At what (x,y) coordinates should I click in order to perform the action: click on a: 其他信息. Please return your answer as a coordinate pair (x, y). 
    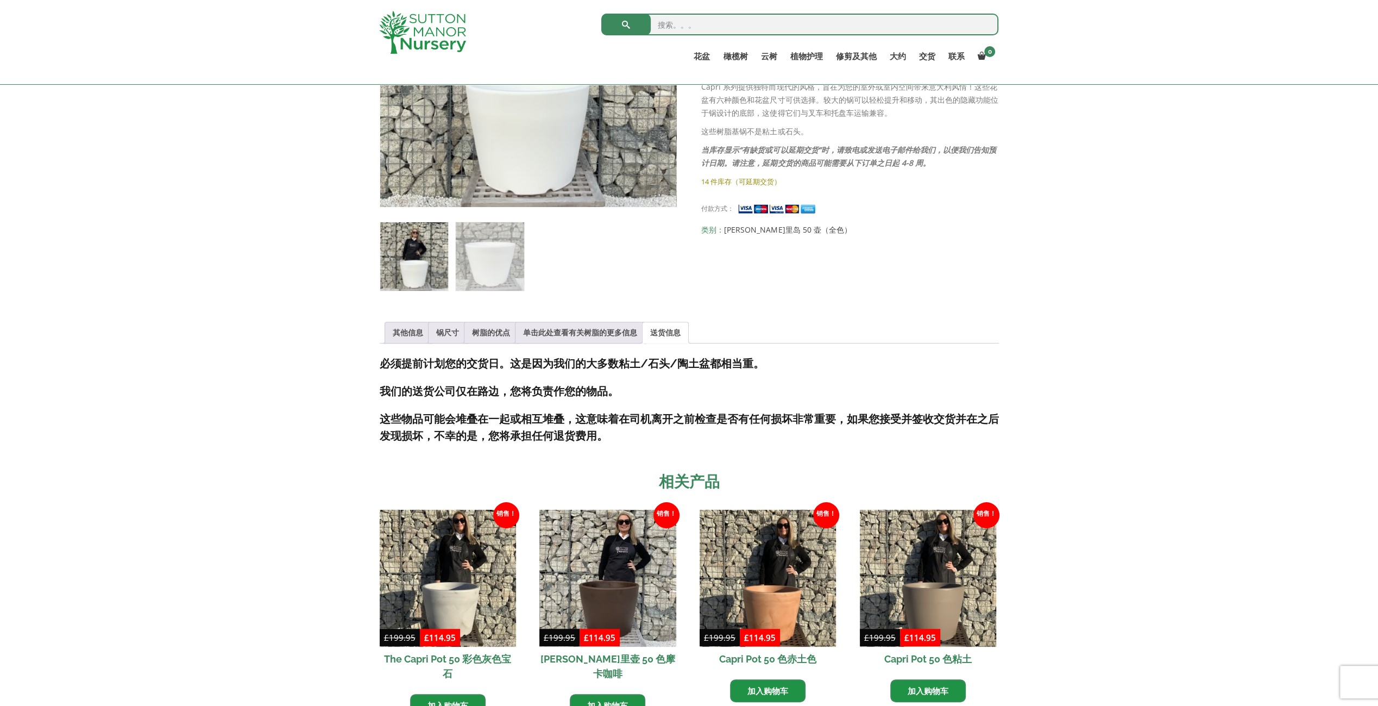
    Looking at the image, I should click on (408, 332).